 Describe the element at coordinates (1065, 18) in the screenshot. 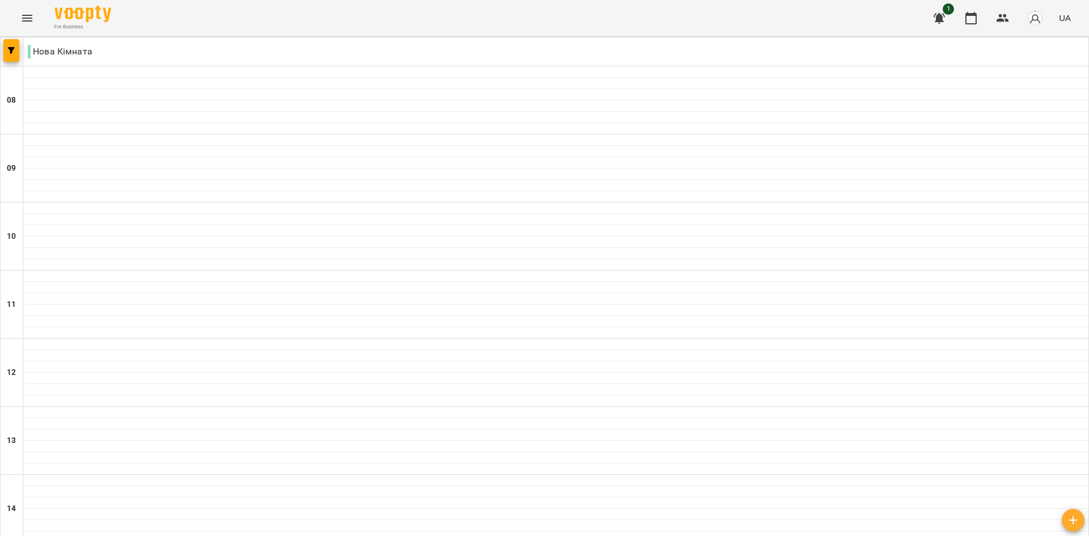

I see `span: UA` at that location.